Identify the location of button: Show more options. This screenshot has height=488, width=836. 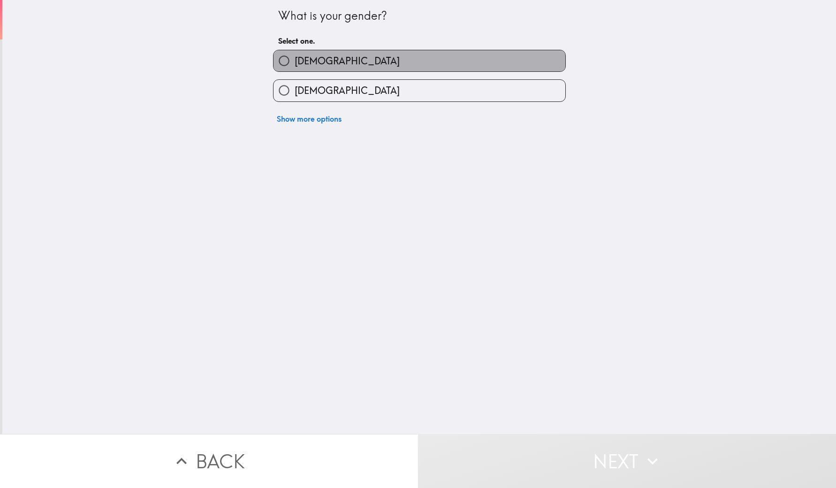
(309, 119).